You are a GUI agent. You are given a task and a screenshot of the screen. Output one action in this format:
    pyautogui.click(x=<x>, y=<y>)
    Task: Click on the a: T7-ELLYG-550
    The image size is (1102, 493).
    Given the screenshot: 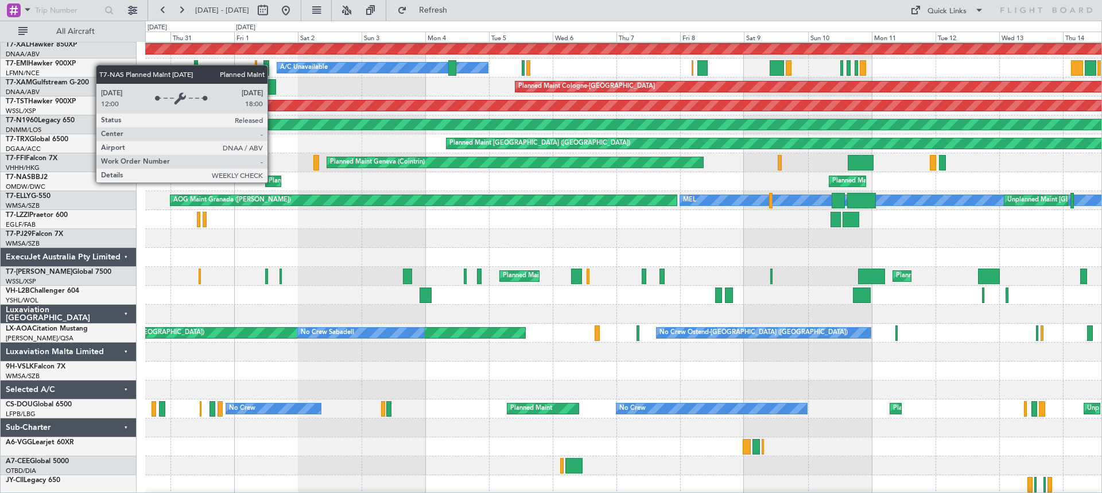 What is the action you would take?
    pyautogui.click(x=28, y=196)
    